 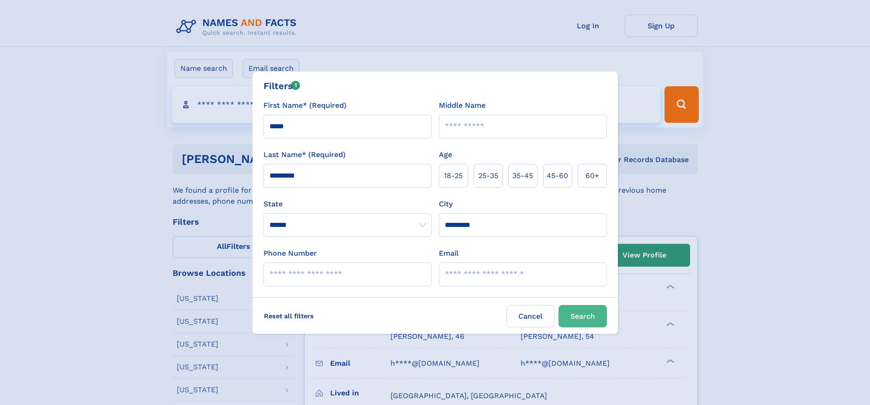 What do you see at coordinates (290, 253) in the screenshot?
I see `label: Phone Number` at bounding box center [290, 253].